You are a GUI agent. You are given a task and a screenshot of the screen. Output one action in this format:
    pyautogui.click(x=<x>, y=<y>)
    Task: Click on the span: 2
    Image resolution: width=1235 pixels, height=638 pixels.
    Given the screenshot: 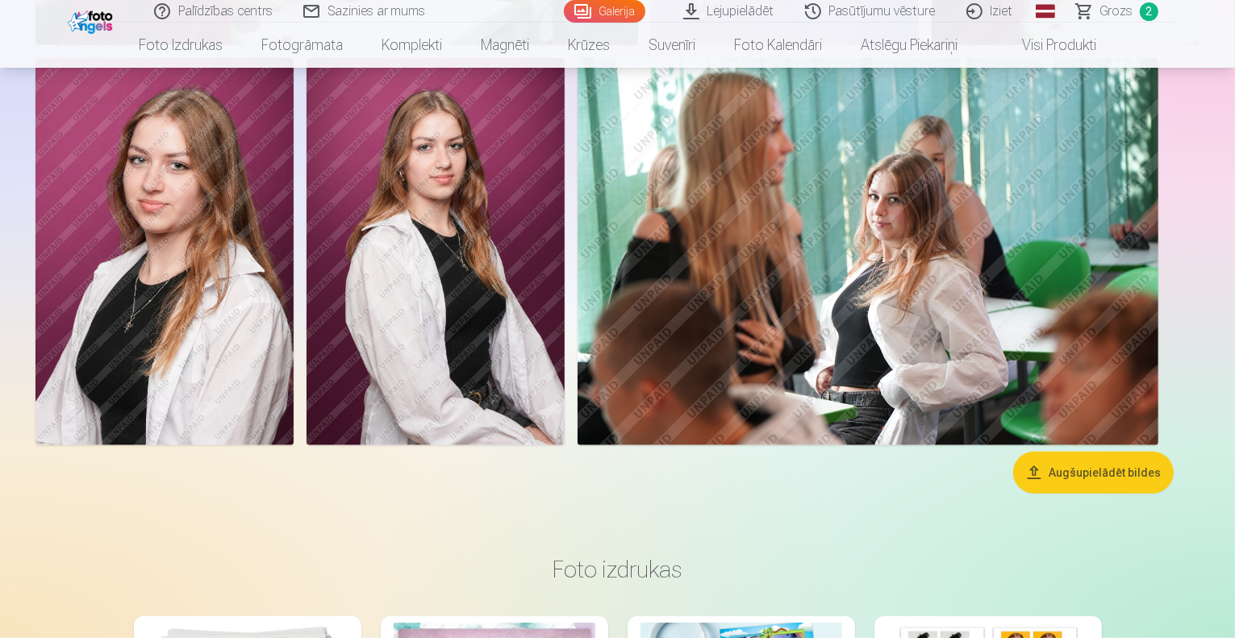 What is the action you would take?
    pyautogui.click(x=1149, y=11)
    